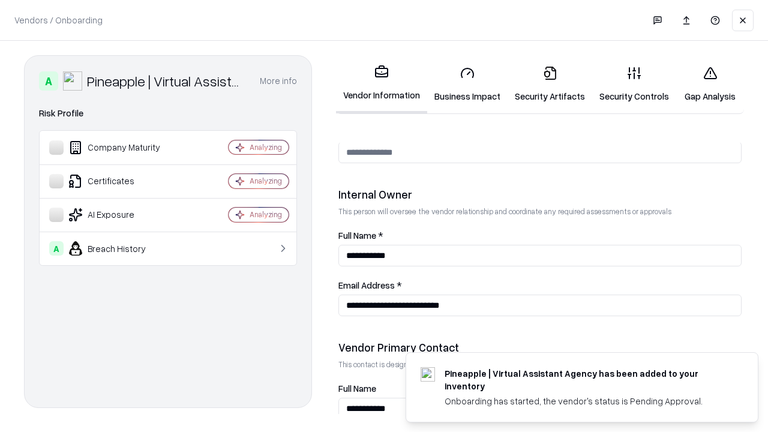 The height and width of the screenshot is (432, 768). I want to click on p: Vendors / Onboarding, so click(58, 20).